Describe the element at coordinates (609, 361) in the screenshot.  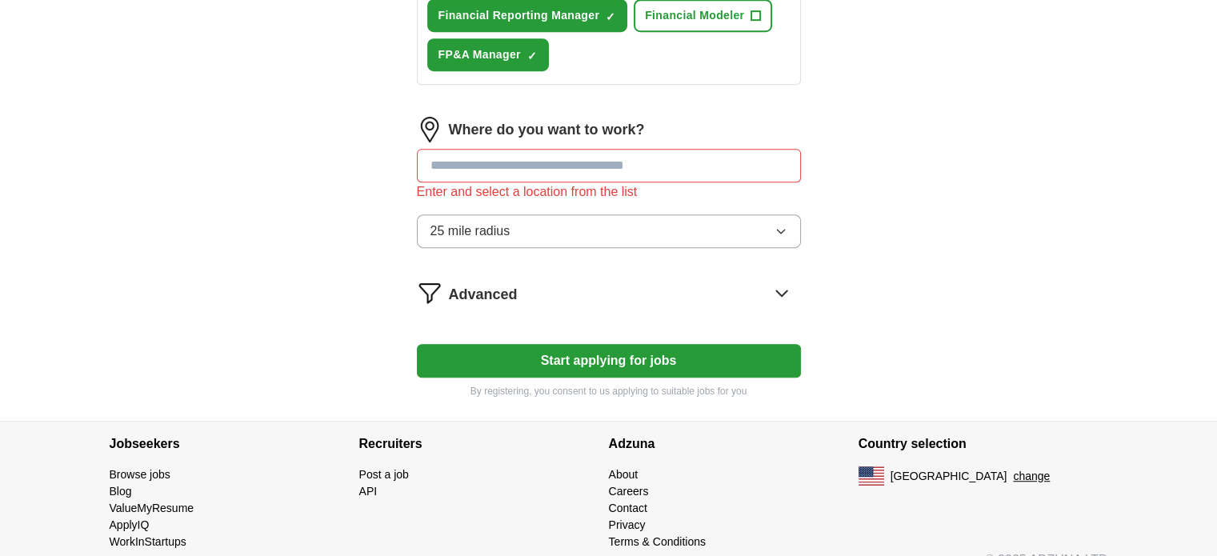
I see `button: Start applying for jobs` at that location.